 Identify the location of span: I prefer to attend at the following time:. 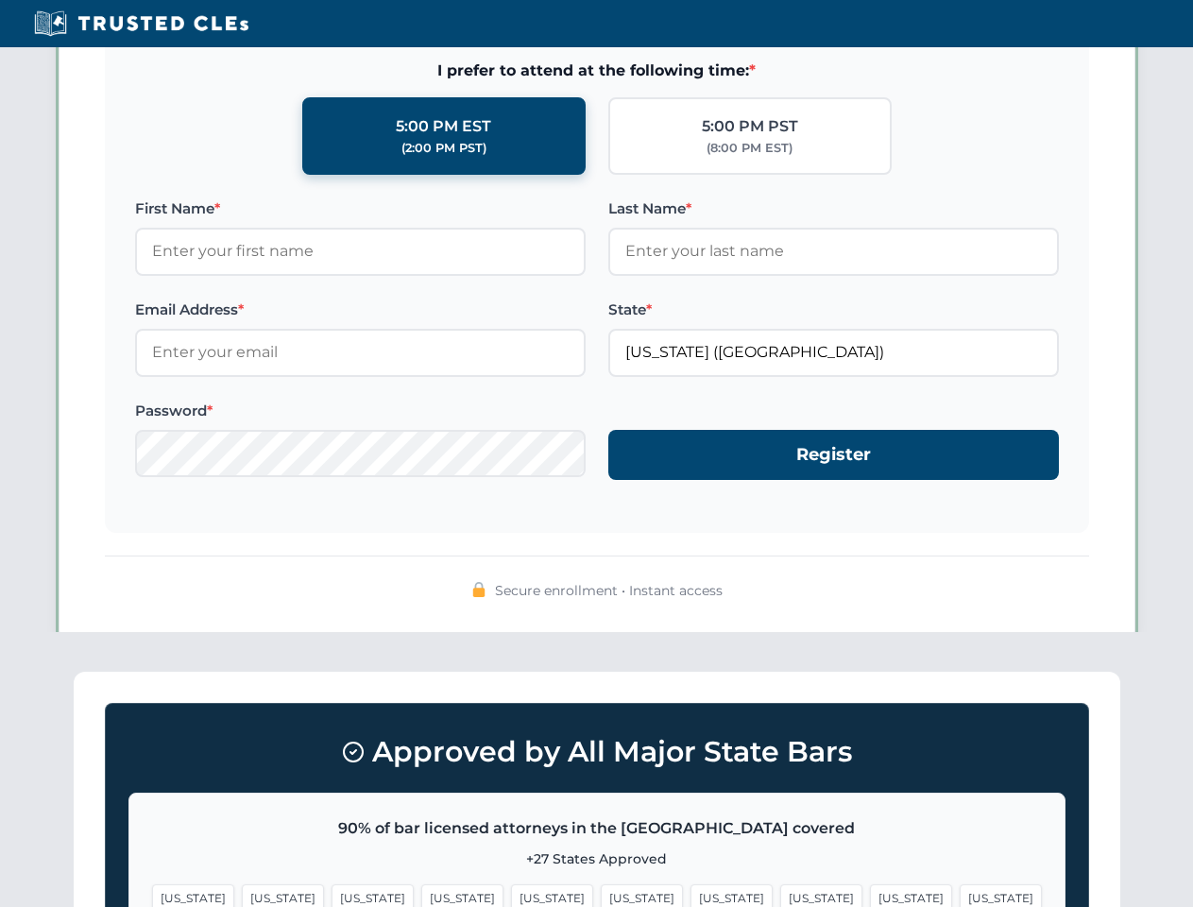
(597, 71).